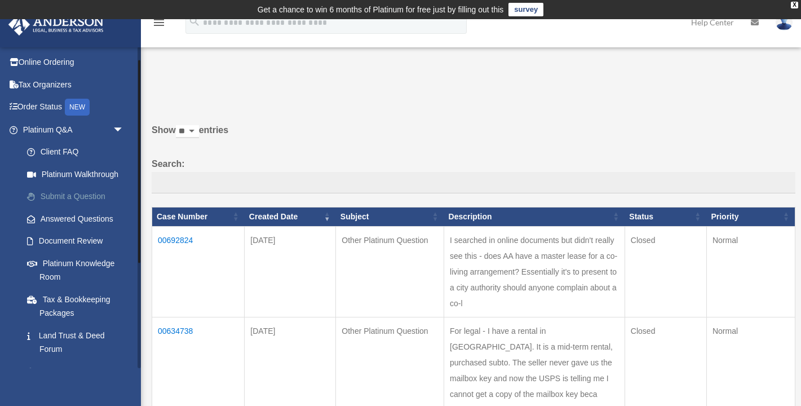  Describe the element at coordinates (473, 183) in the screenshot. I see `input: Search:` at that location.